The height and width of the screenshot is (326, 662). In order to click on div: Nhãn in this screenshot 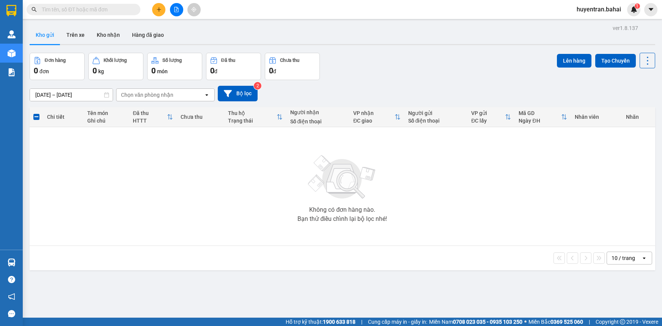, I will do `click(638, 117)`.